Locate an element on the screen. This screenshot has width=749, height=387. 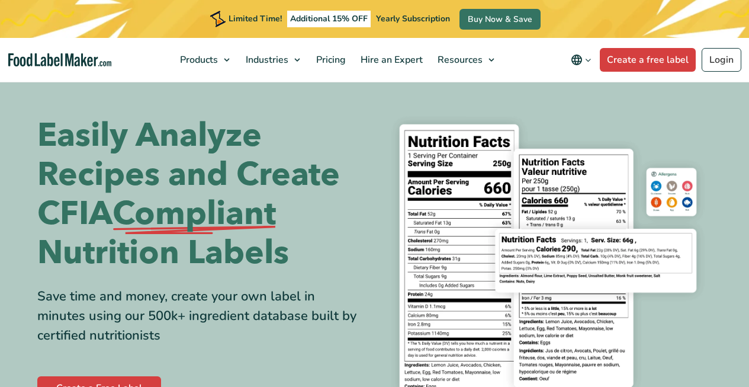
a: Buy Now & Save is located at coordinates (500, 19).